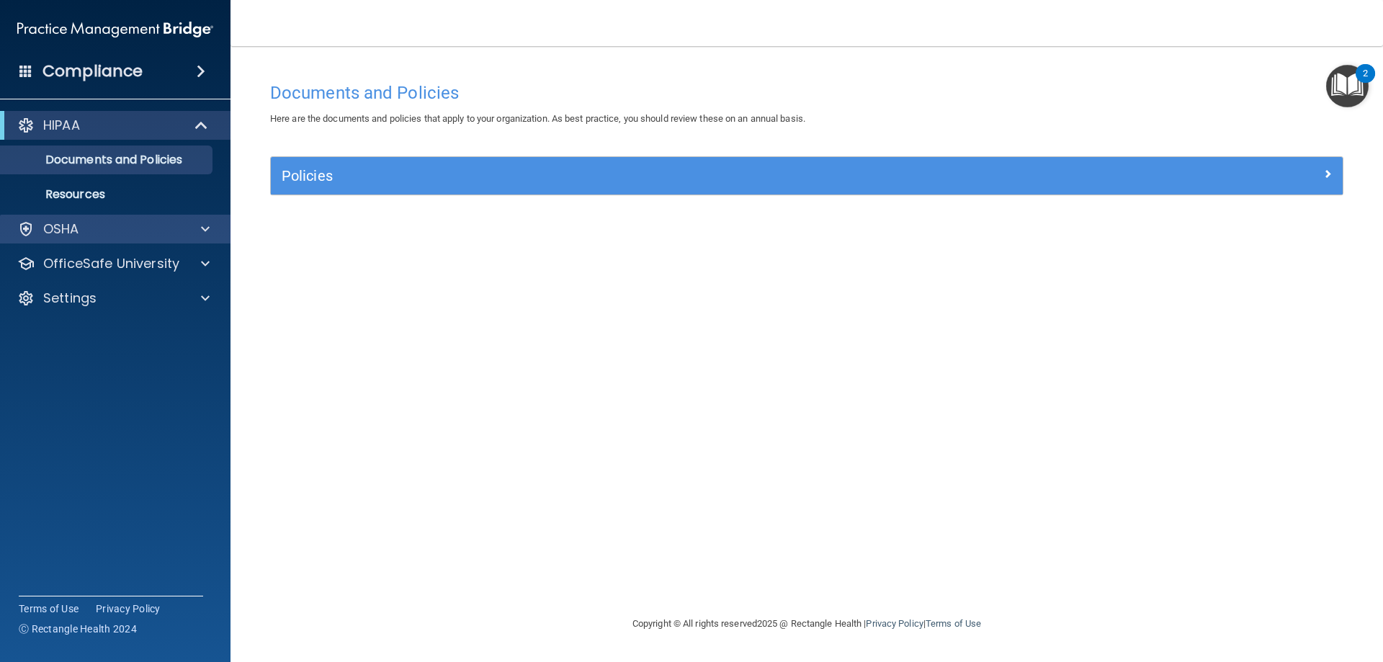 This screenshot has width=1383, height=662. Describe the element at coordinates (78, 629) in the screenshot. I see `span: Ⓒ Rectangle Health 2024` at that location.